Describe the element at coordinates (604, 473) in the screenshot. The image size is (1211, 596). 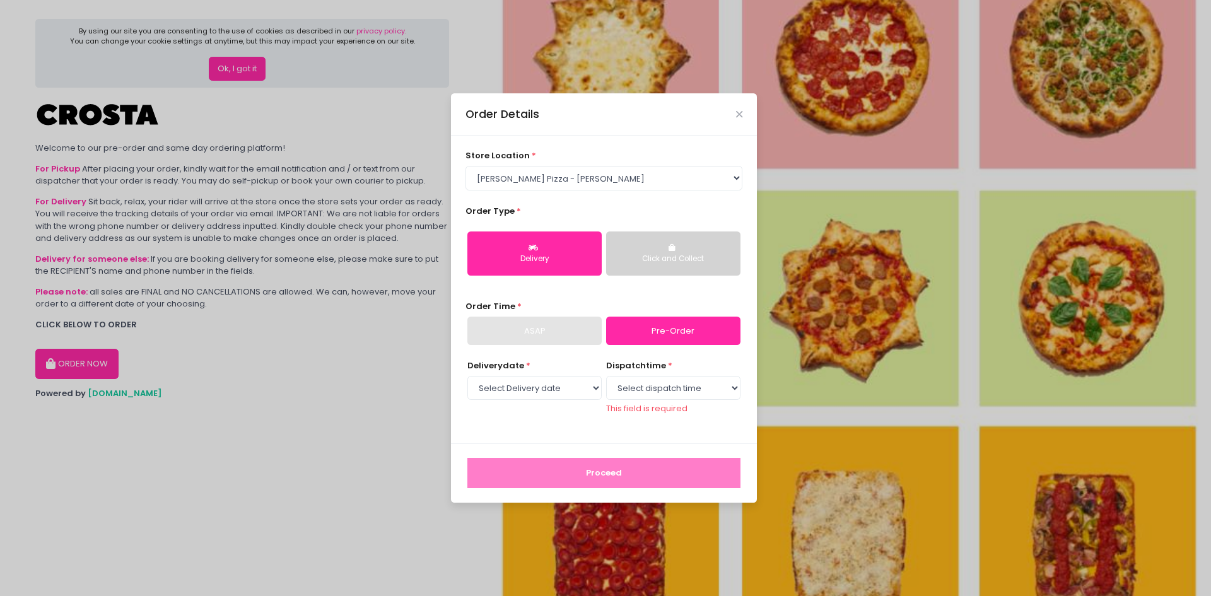
I see `button: Proceed` at that location.